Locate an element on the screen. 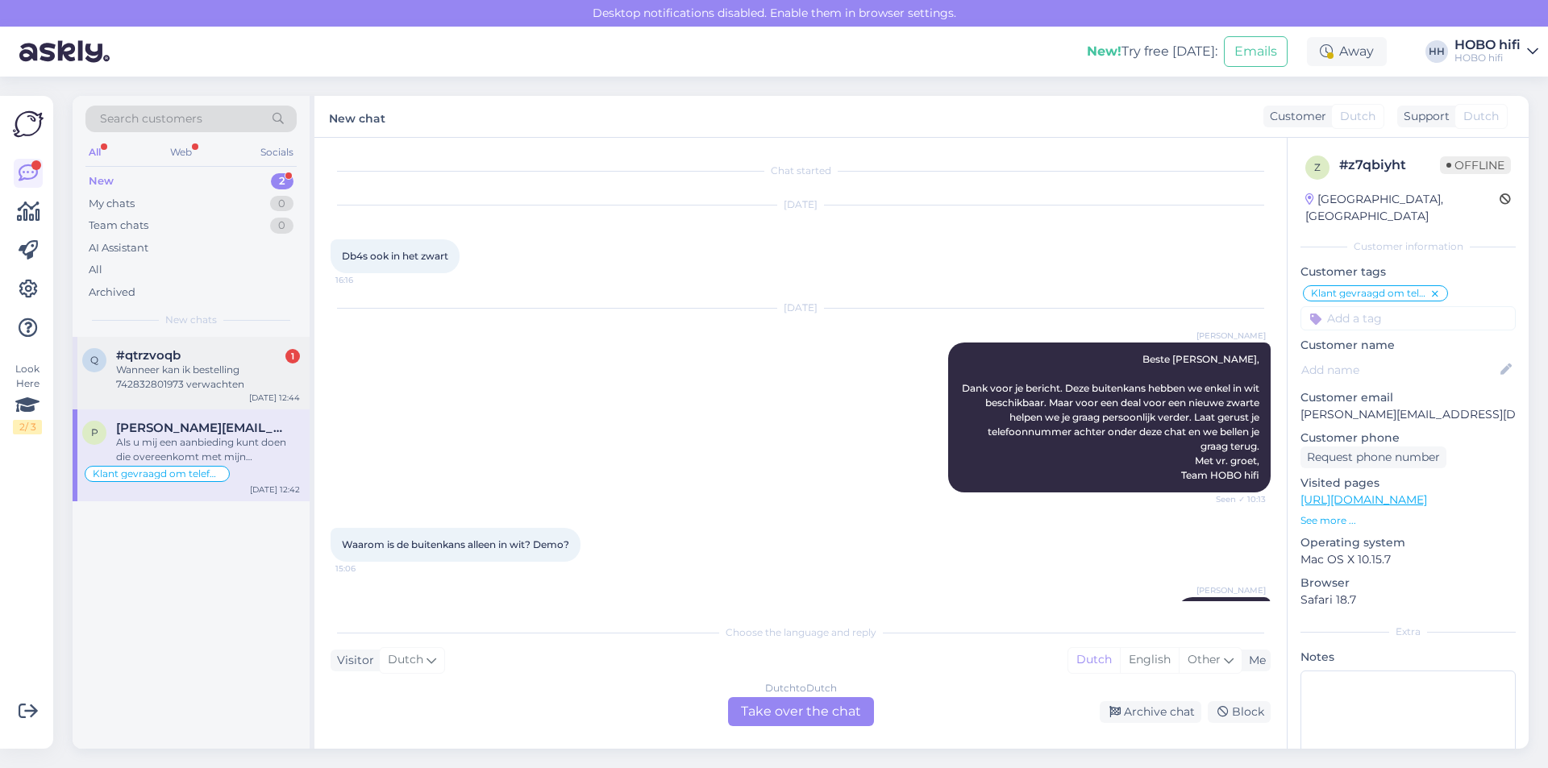 The width and height of the screenshot is (1548, 768). span: #qtrzvoqb is located at coordinates (148, 356).